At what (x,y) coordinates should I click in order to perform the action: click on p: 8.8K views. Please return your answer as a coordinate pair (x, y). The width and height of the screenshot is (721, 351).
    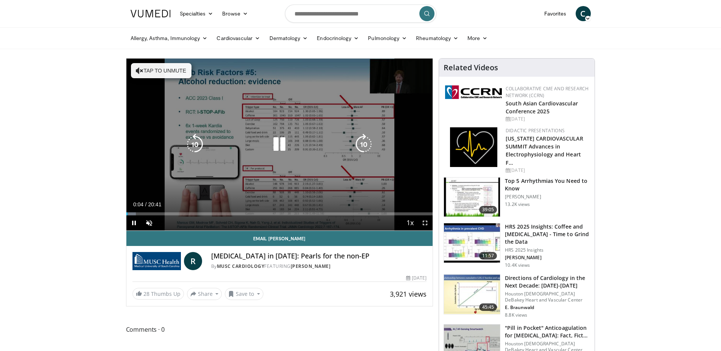
    Looking at the image, I should click on (516, 316).